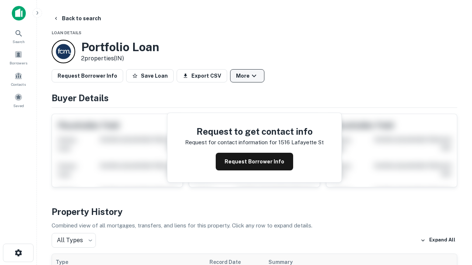 Image resolution: width=472 pixels, height=265 pixels. I want to click on p: Combined view of all mortgages, transfers, and liens for this property. Click any row to expand d..., so click(254, 226).